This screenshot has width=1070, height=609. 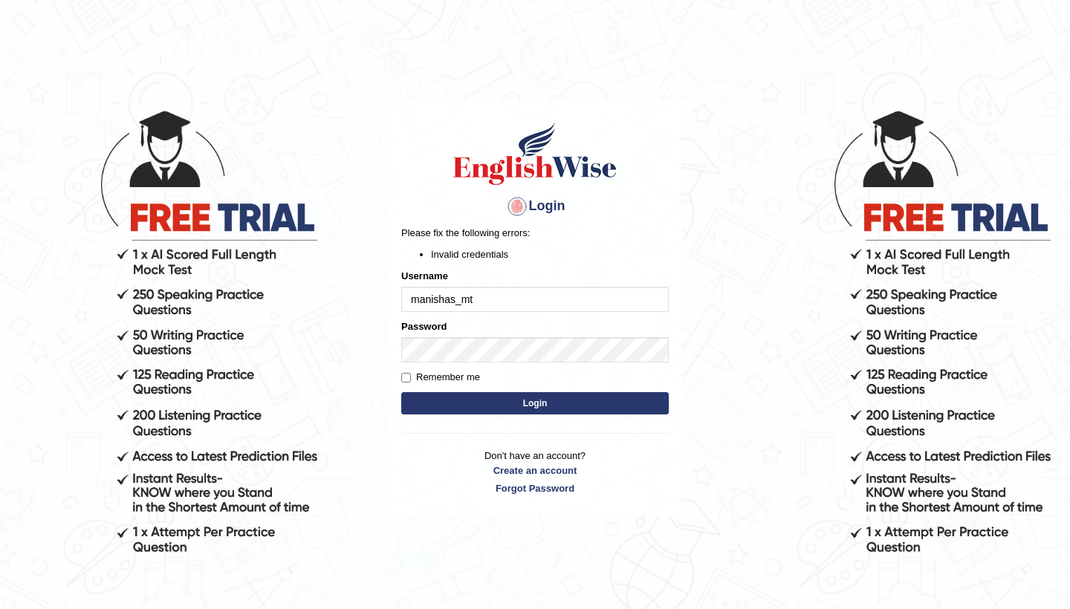 What do you see at coordinates (424, 326) in the screenshot?
I see `label: Password` at bounding box center [424, 326].